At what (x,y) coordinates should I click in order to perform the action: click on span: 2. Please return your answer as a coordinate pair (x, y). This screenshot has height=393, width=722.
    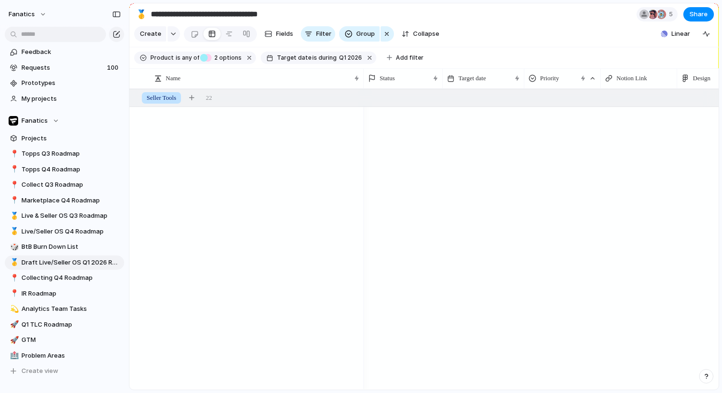
    Looking at the image, I should click on (215, 57).